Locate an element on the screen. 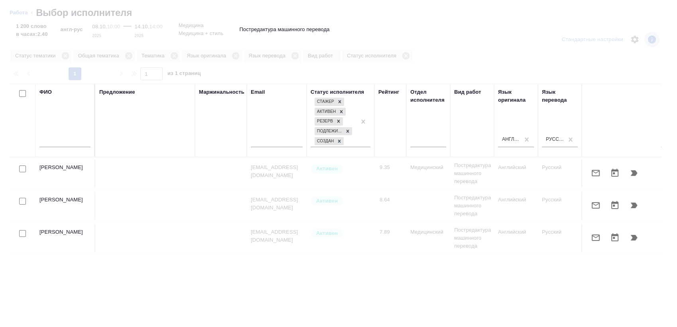 Image resolution: width=677 pixels, height=327 pixels. div: Рейтинг is located at coordinates (389, 92).